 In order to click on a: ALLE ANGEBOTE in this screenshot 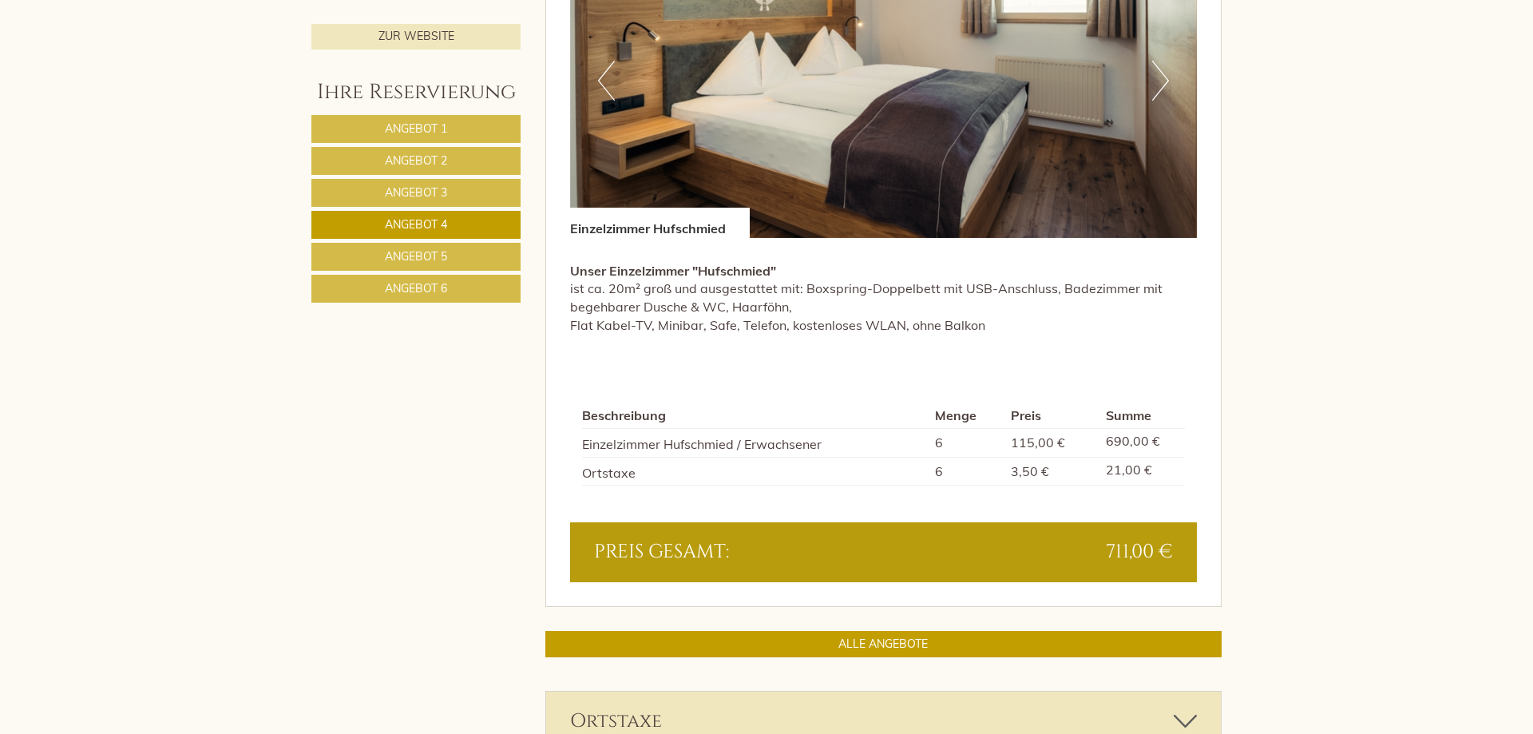, I will do `click(884, 644)`.